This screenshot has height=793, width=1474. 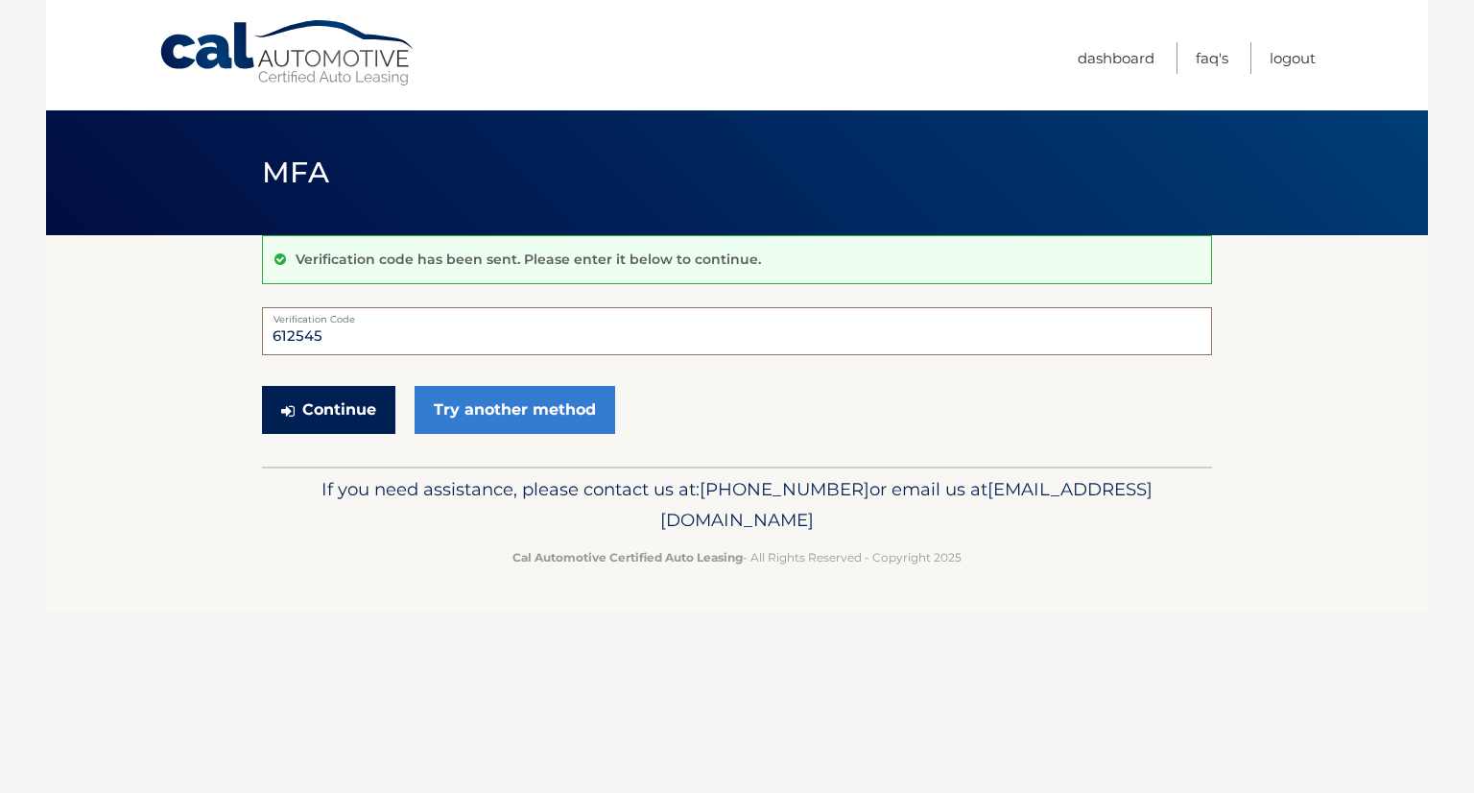 What do you see at coordinates (514, 410) in the screenshot?
I see `a: Try another method` at bounding box center [514, 410].